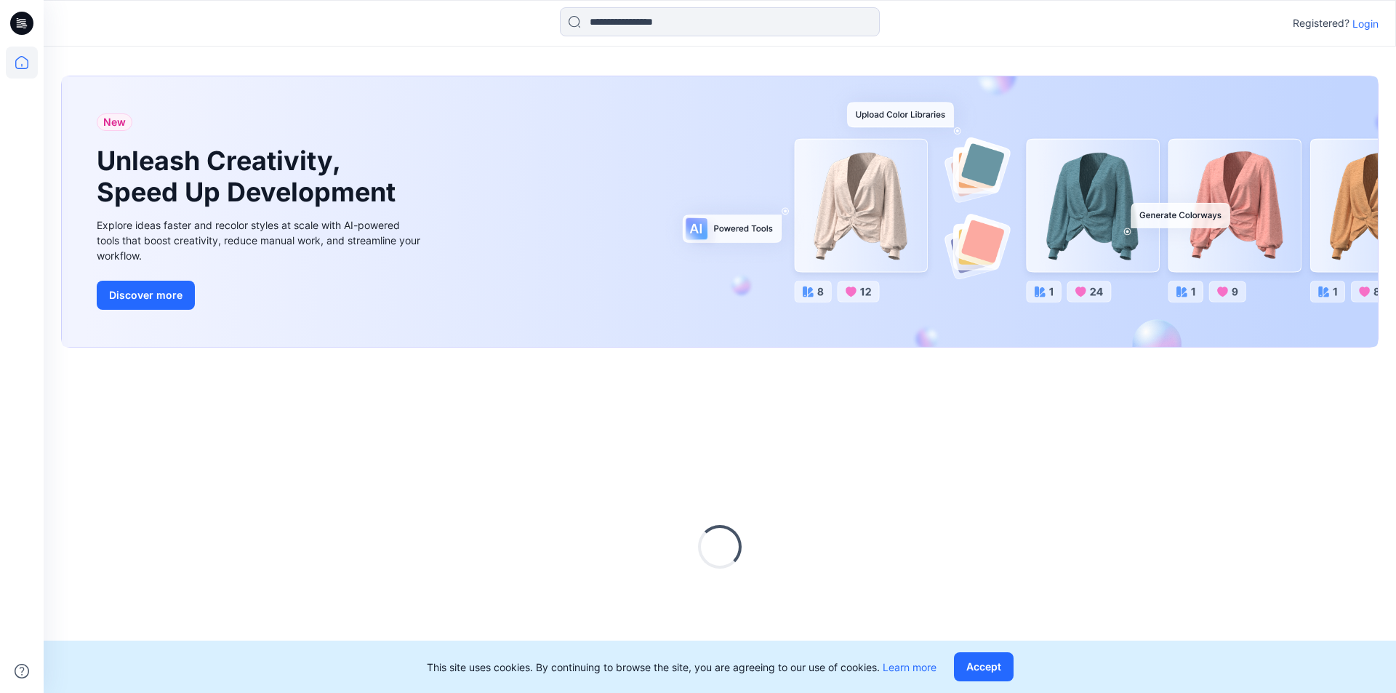  Describe the element at coordinates (984, 667) in the screenshot. I see `button: Accept` at that location.